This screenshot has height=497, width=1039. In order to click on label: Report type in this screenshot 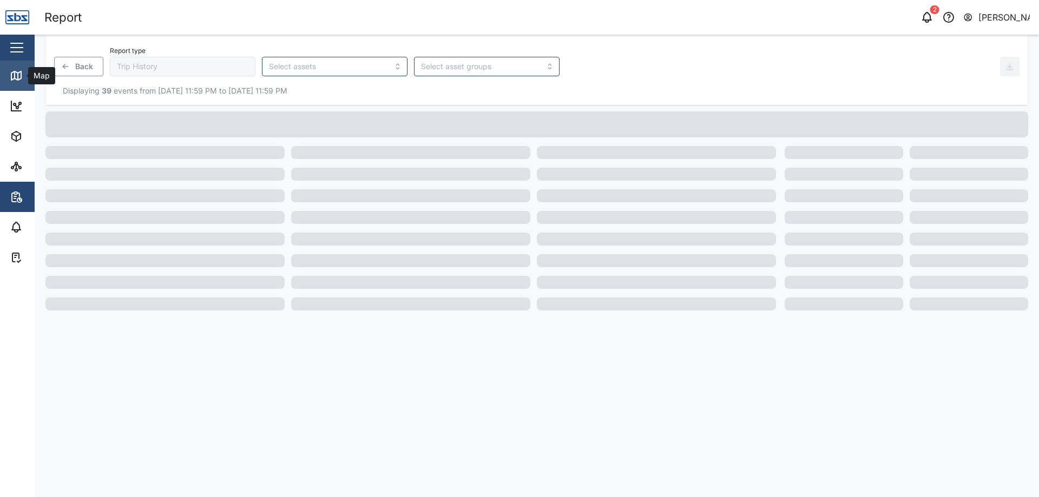, I will do `click(128, 51)`.